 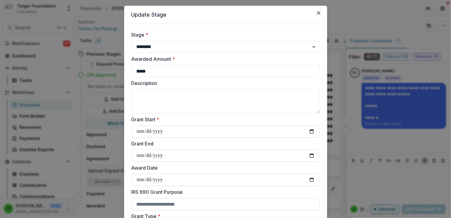 What do you see at coordinates (224, 35) in the screenshot?
I see `label: Stage` at bounding box center [224, 35].